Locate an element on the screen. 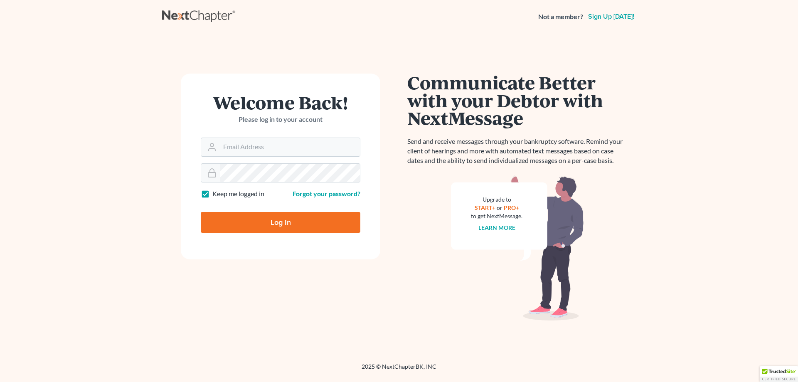  a: Learn more is located at coordinates (496, 227).